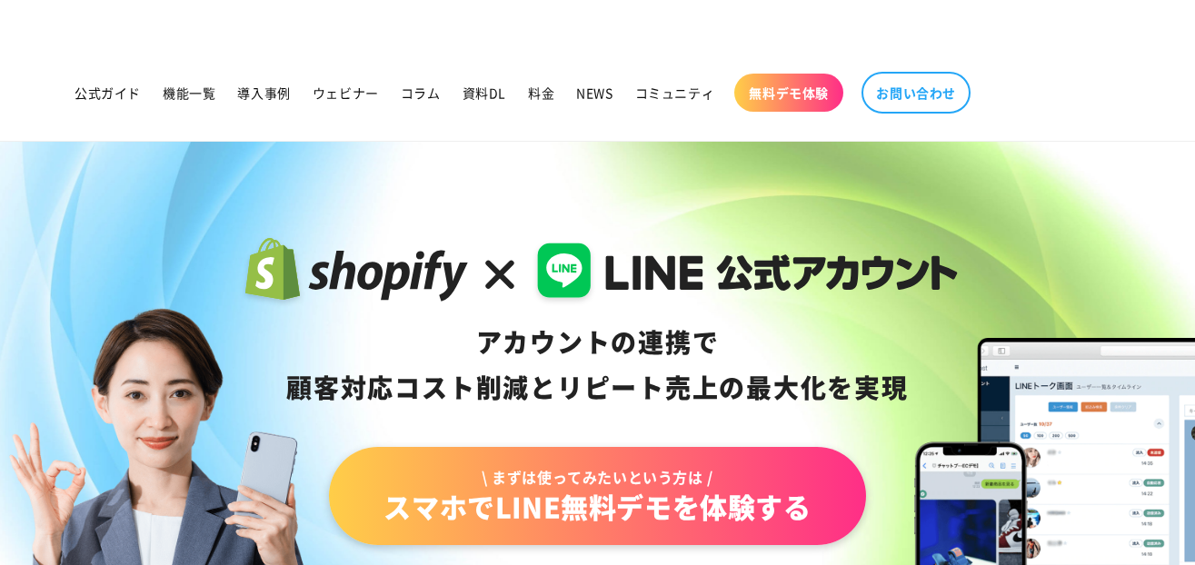 This screenshot has height=565, width=1195. What do you see at coordinates (916, 93) in the screenshot?
I see `span: お問い合わせ` at bounding box center [916, 93].